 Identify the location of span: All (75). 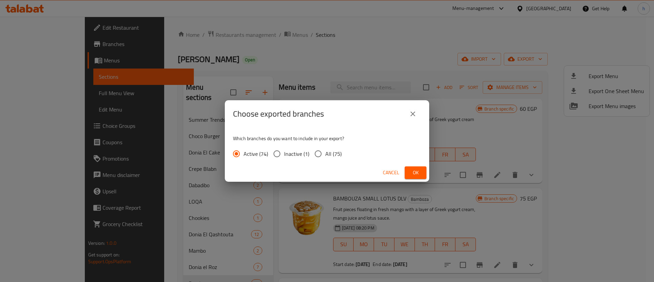
(333, 154).